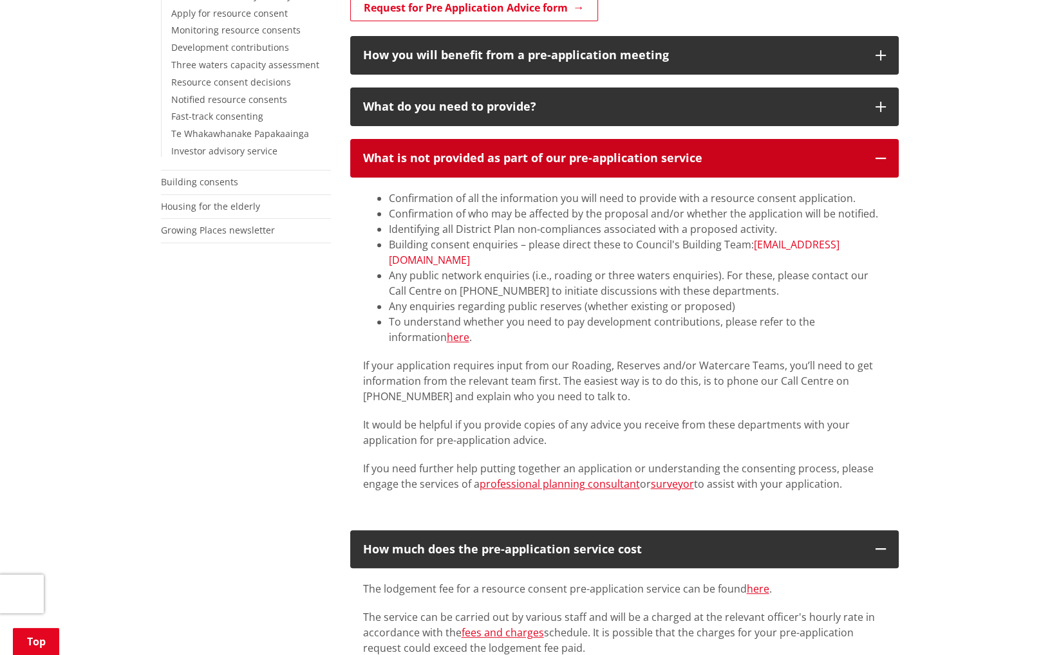 Image resolution: width=1059 pixels, height=655 pixels. What do you see at coordinates (613, 550) in the screenshot?
I see `div: How much does the pre-application service cost` at bounding box center [613, 550].